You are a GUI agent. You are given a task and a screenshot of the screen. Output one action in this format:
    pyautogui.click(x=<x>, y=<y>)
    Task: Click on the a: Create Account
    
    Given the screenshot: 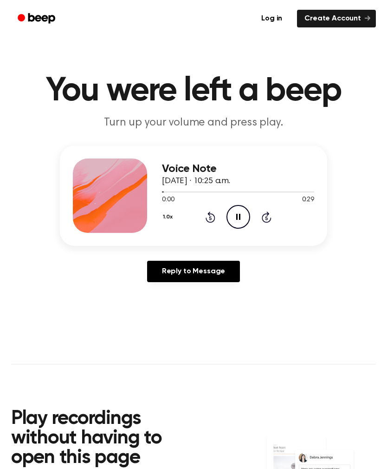 What is the action you would take?
    pyautogui.click(x=337, y=19)
    